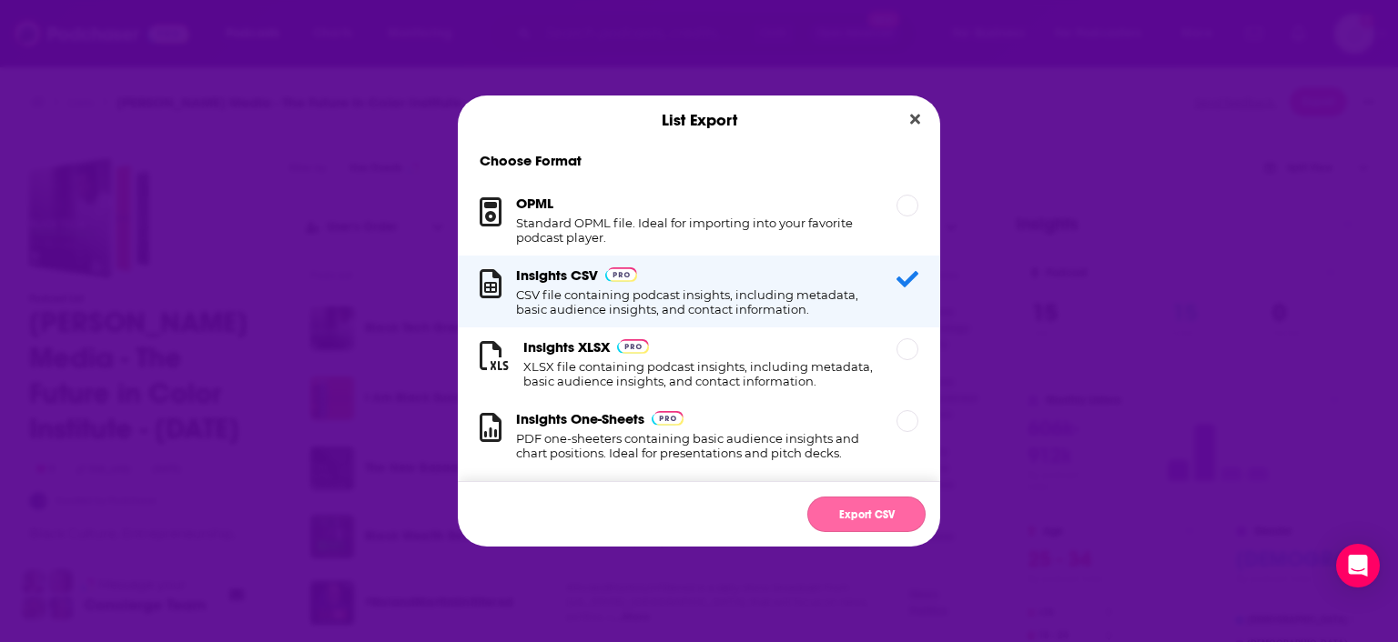 The height and width of the screenshot is (642, 1398). What do you see at coordinates (699, 120) in the screenshot?
I see `div: List Export` at bounding box center [699, 120].